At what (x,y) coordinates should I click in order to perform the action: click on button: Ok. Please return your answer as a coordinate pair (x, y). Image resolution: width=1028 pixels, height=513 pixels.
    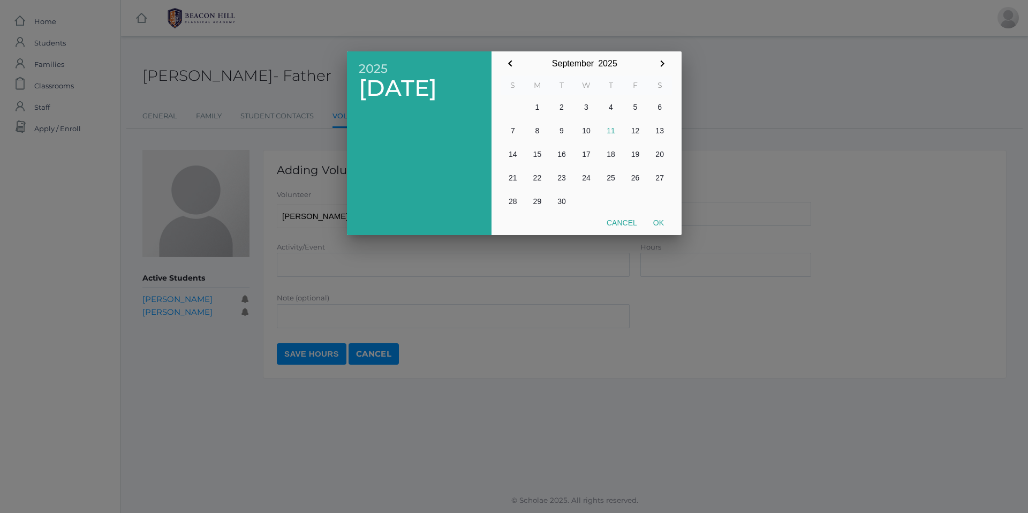
    Looking at the image, I should click on (658, 223).